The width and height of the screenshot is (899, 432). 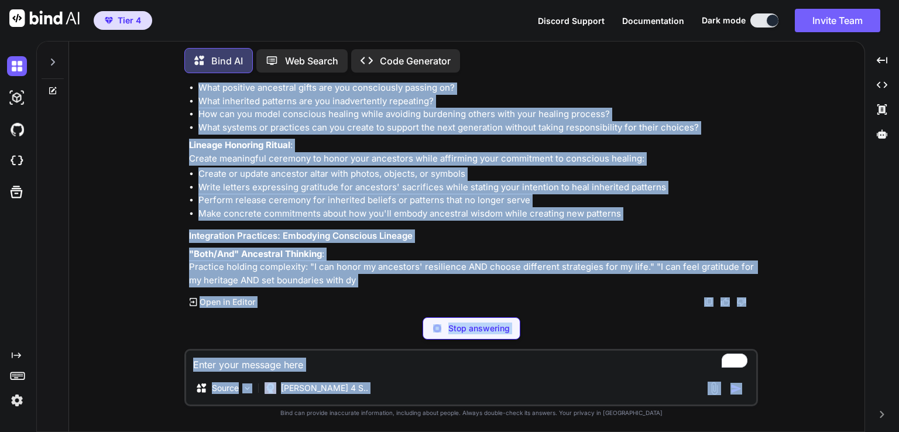 What do you see at coordinates (123, 20) in the screenshot?
I see `button: premiumTier 4` at bounding box center [123, 20].